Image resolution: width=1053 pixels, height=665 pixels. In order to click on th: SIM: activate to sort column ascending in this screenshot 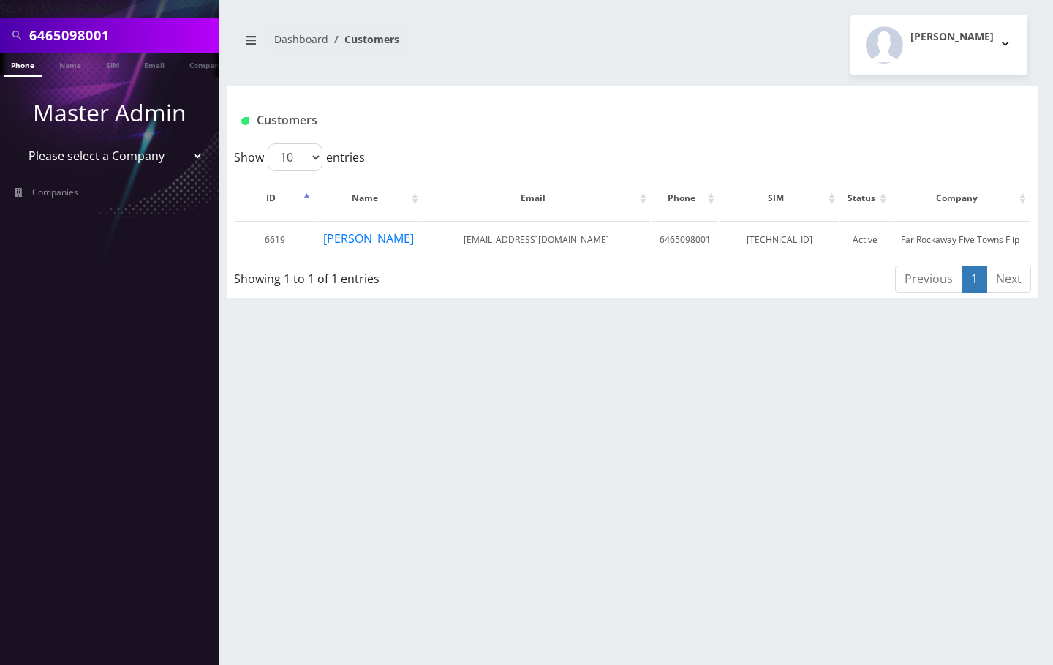, I will do `click(779, 198)`.